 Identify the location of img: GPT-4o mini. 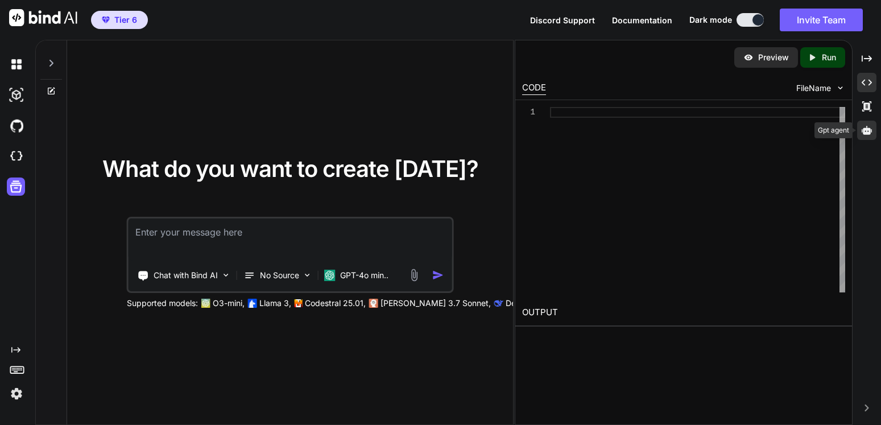
(330, 275).